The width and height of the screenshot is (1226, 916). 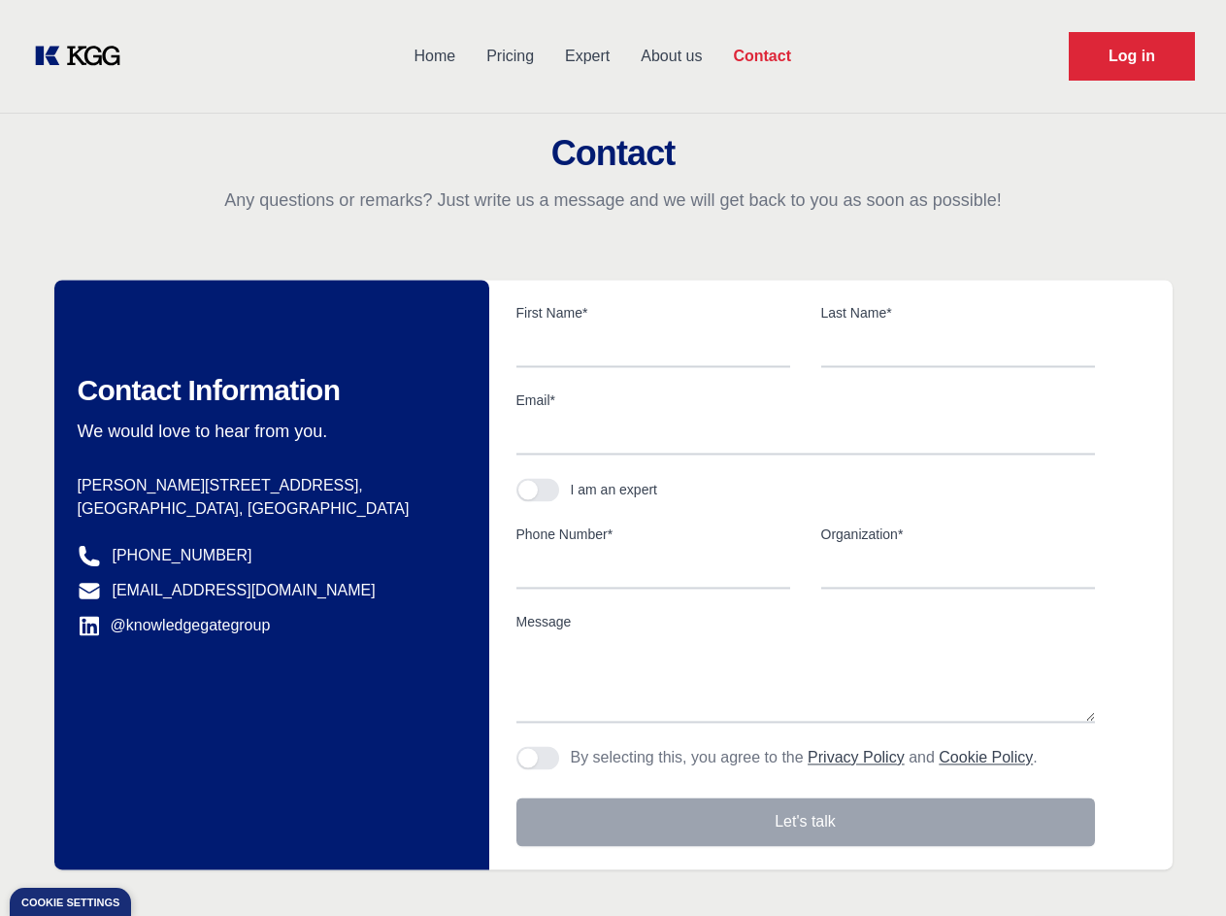 I want to click on label: Organization*, so click(x=958, y=534).